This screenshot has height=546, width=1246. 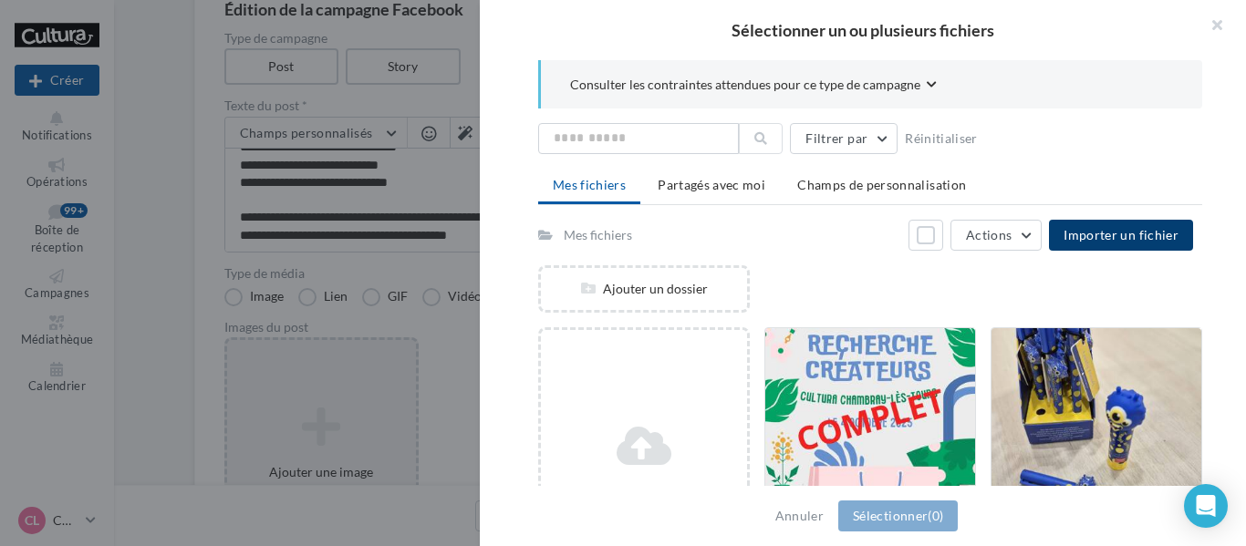 What do you see at coordinates (1121, 235) in the screenshot?
I see `button: Importer un fichier` at bounding box center [1121, 235].